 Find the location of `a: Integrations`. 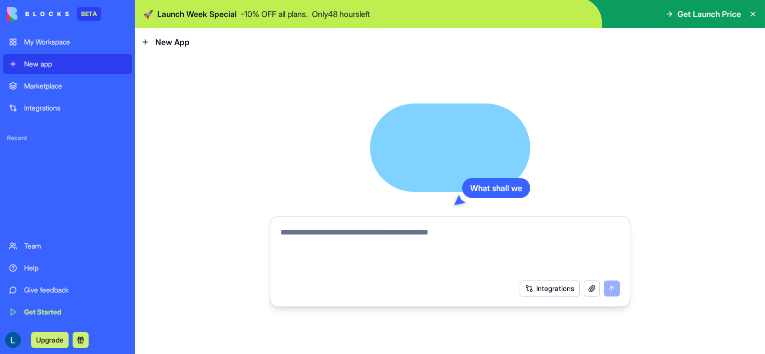

a: Integrations is located at coordinates (68, 108).